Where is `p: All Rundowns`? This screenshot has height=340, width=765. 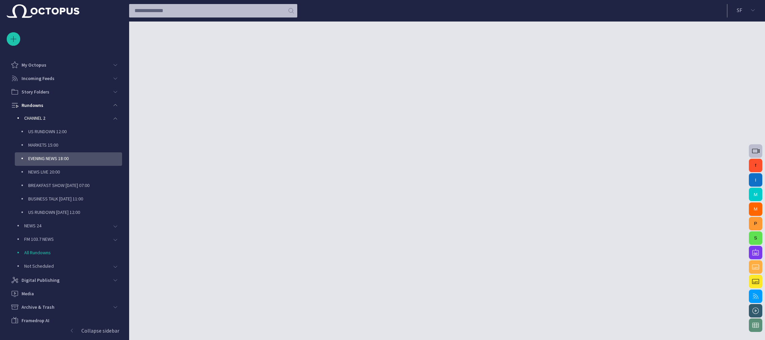 p: All Rundowns is located at coordinates (73, 253).